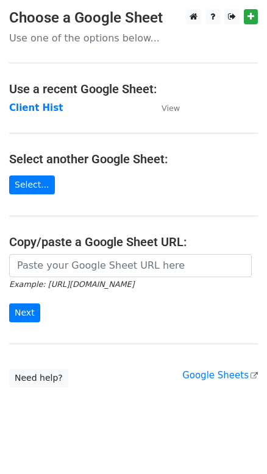  Describe the element at coordinates (32, 185) in the screenshot. I see `a: Select...` at that location.